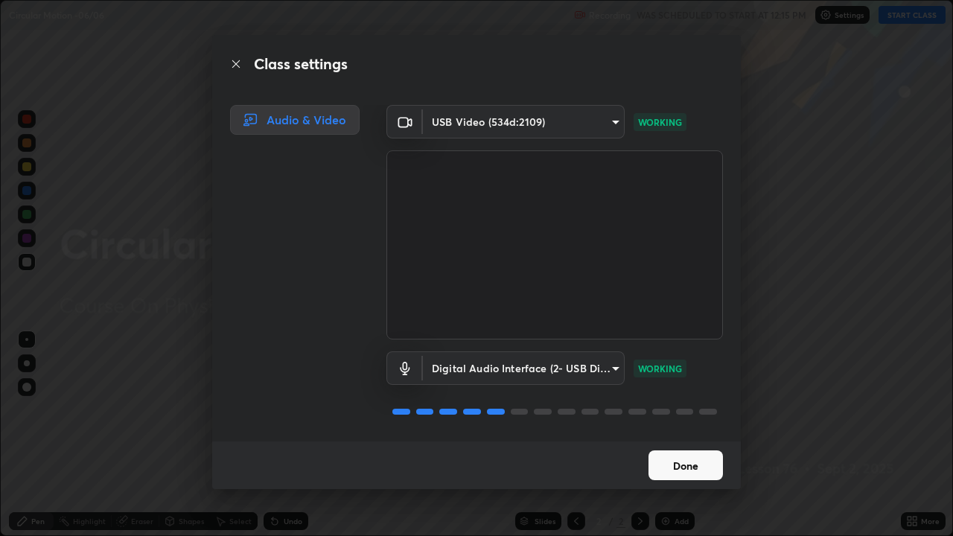  I want to click on button: Done, so click(686, 465).